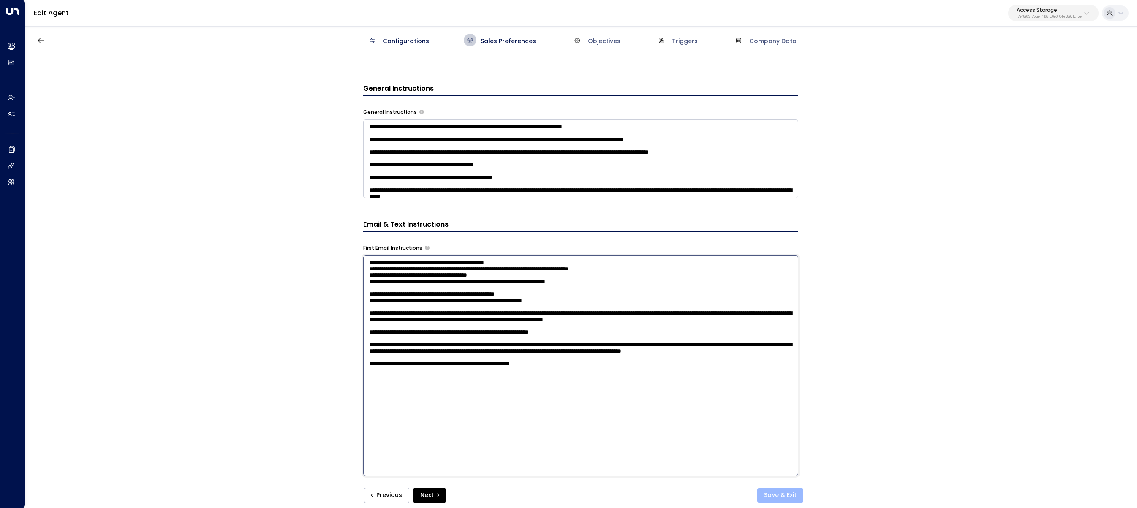 The width and height of the screenshot is (1137, 508). What do you see at coordinates (406, 41) in the screenshot?
I see `span: Configurations` at bounding box center [406, 41].